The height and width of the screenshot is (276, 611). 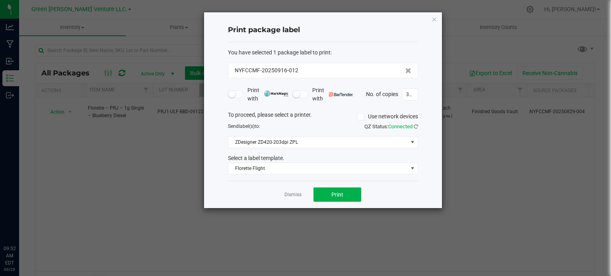 I want to click on div: Select a label template., so click(x=323, y=158).